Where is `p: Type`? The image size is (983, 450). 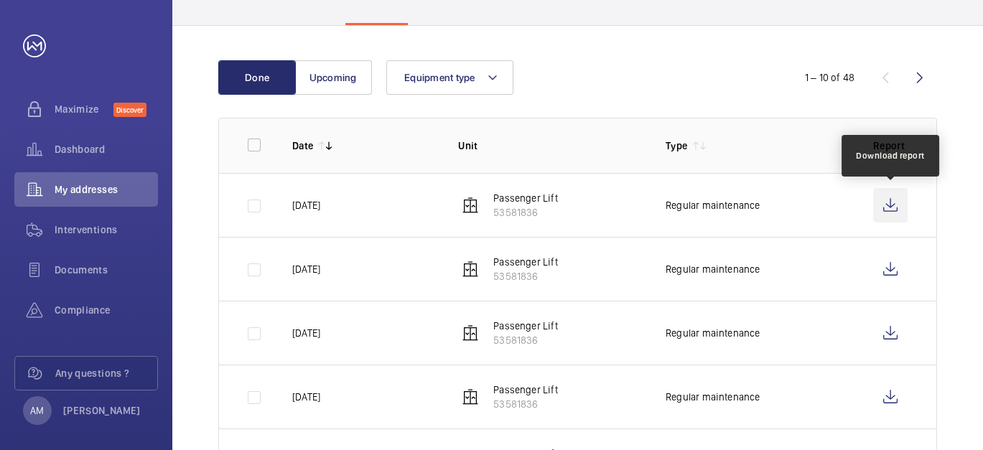 p: Type is located at coordinates (676, 146).